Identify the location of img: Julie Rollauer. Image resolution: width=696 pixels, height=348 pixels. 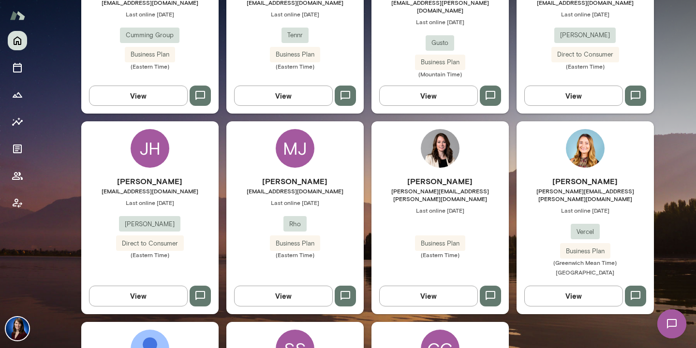
(17, 329).